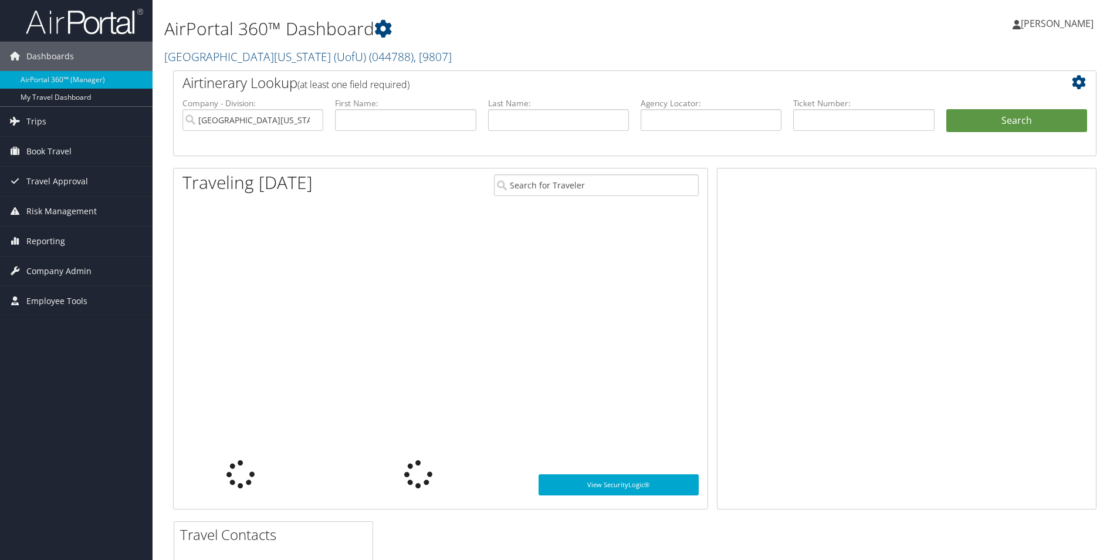  What do you see at coordinates (477, 29) in the screenshot?
I see `h1: AirPortal 360™ Dashboard` at bounding box center [477, 29].